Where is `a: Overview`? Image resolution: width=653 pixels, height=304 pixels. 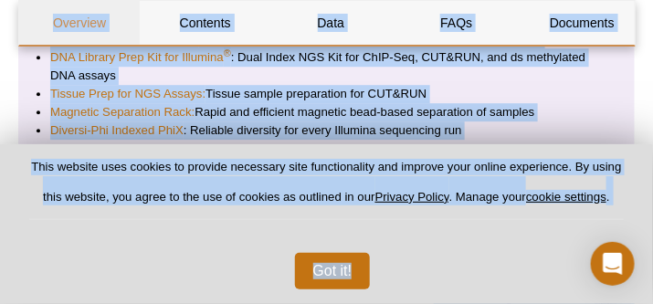 a: Overview is located at coordinates (79, 23).